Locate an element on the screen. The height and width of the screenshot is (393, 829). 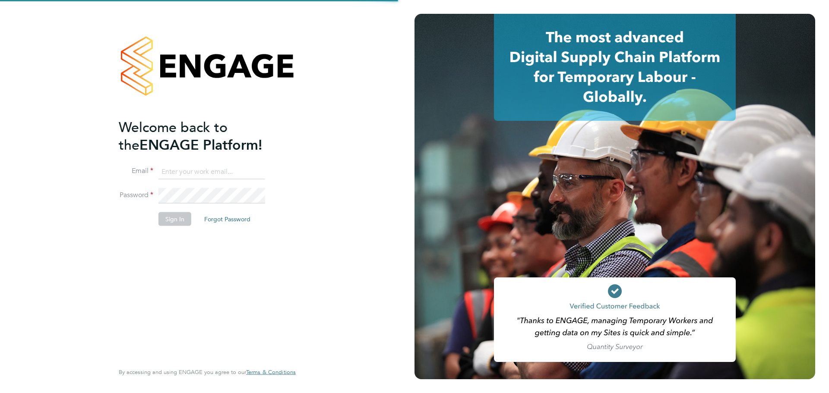
span: By accessing and using ENGAGE you agree to our is located at coordinates (207, 372).